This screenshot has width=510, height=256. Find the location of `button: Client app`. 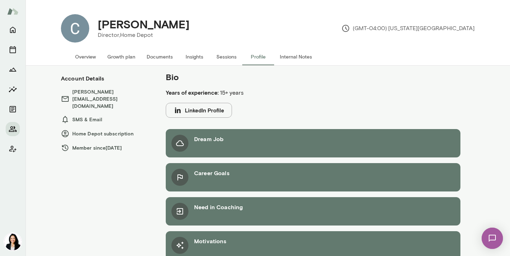

button: Client app is located at coordinates (13, 149).